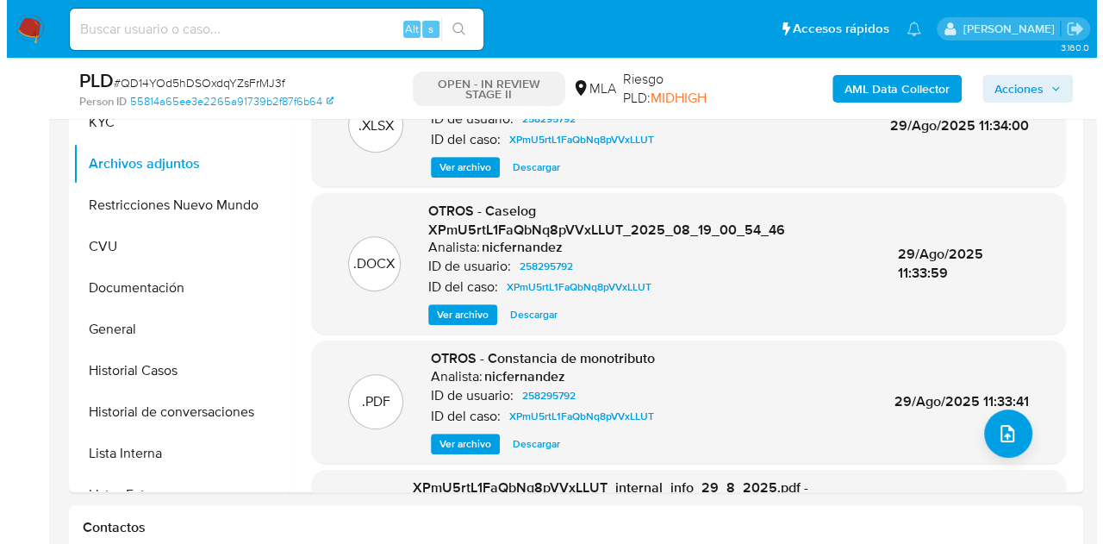  I want to click on div: MLA, so click(587, 89).